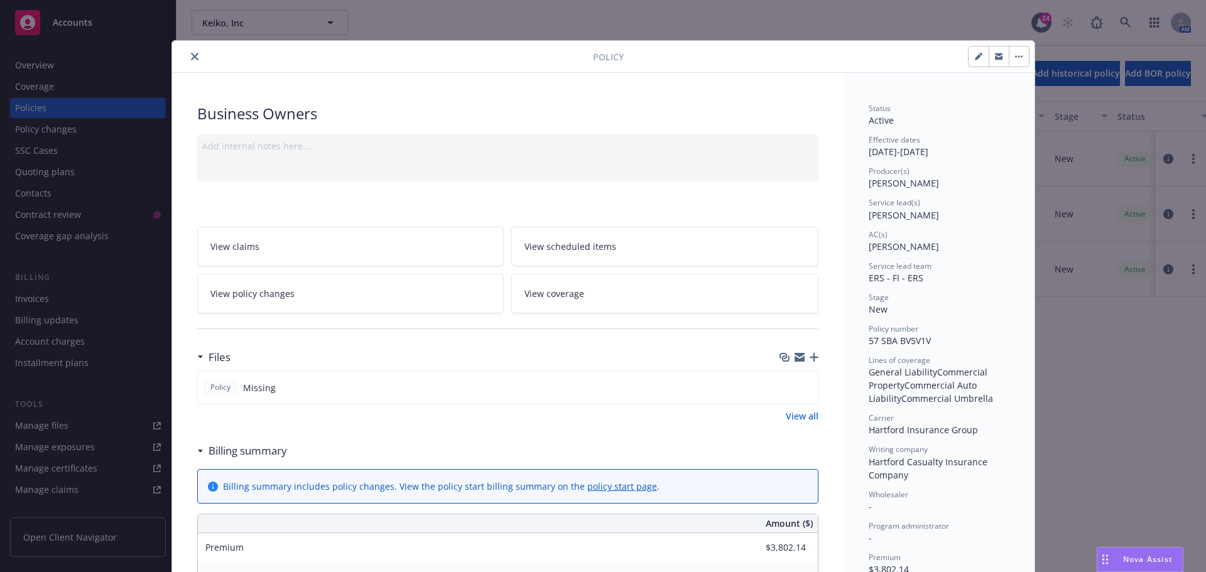 The width and height of the screenshot is (1206, 572). Describe the element at coordinates (899, 360) in the screenshot. I see `span: Lines of coverage` at that location.